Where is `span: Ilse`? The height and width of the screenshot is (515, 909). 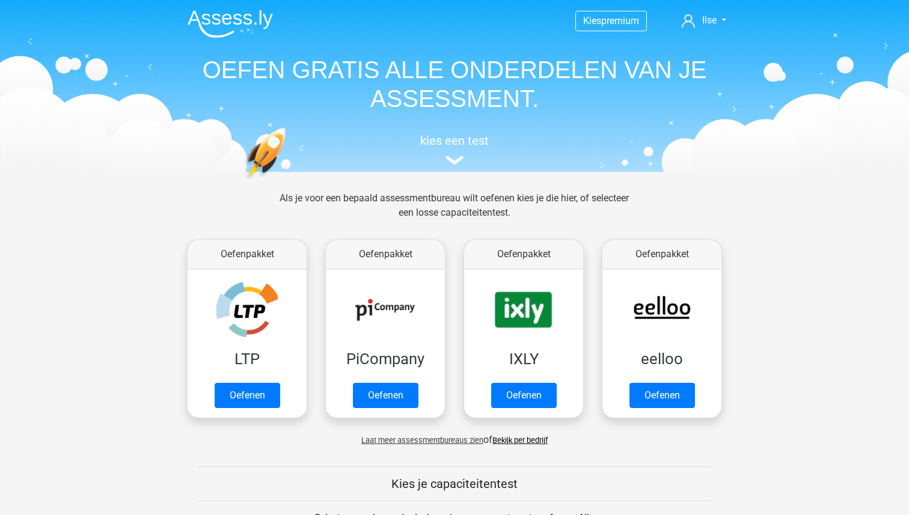
span: Ilse is located at coordinates (709, 20).